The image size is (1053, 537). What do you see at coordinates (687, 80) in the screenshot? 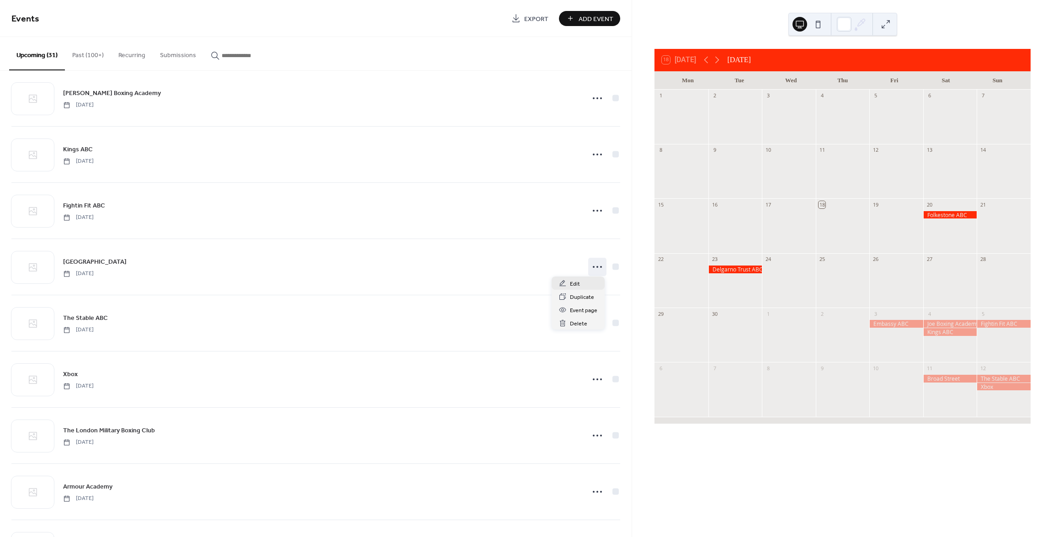
I see `div: Mon` at bounding box center [687, 80].